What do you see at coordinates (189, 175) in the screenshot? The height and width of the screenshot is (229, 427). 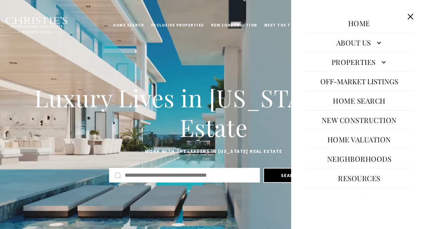 I see `input: Search by Address, City, or Neighborhood` at bounding box center [189, 175].